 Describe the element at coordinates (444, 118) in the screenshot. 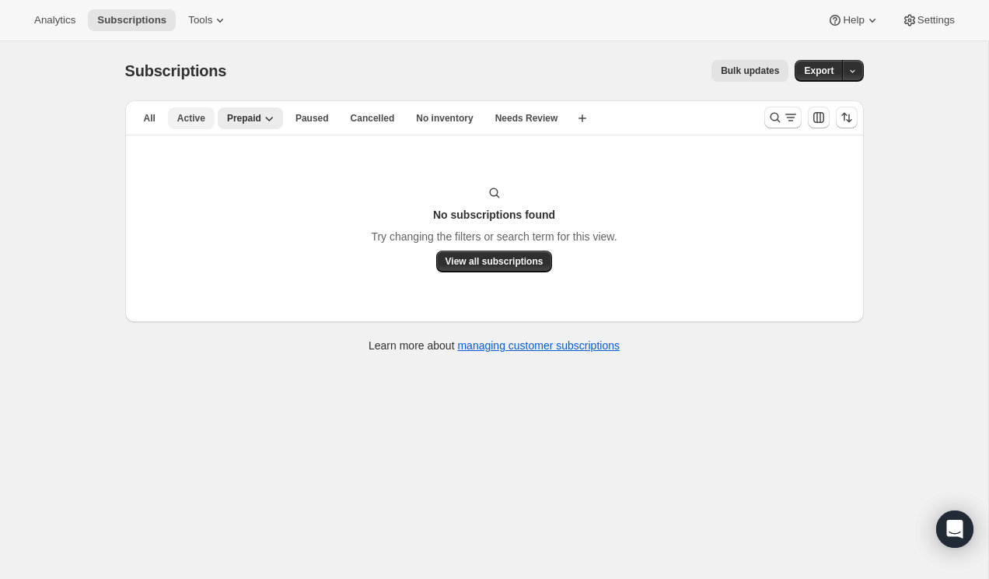

I see `span: No inventory` at that location.